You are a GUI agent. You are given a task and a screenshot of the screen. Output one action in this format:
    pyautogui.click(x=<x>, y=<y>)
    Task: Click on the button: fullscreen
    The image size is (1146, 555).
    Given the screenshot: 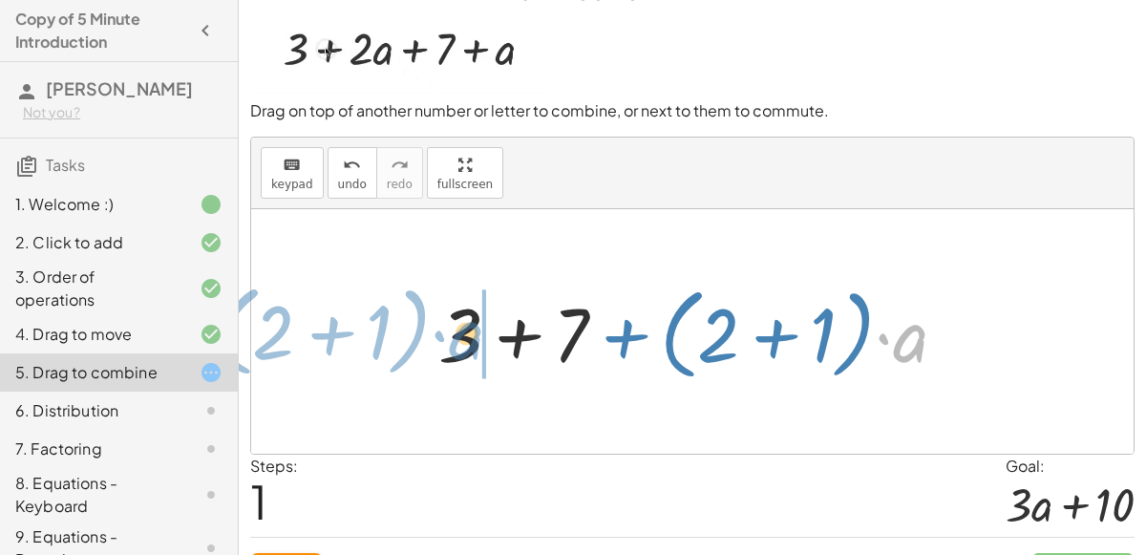 What is the action you would take?
    pyautogui.click(x=465, y=173)
    